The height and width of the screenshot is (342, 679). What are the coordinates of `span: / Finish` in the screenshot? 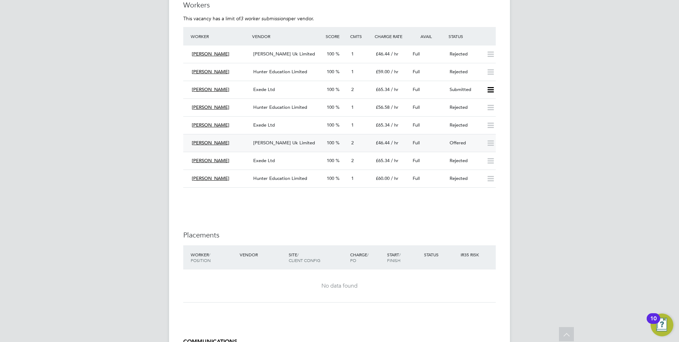 It's located at (394, 257).